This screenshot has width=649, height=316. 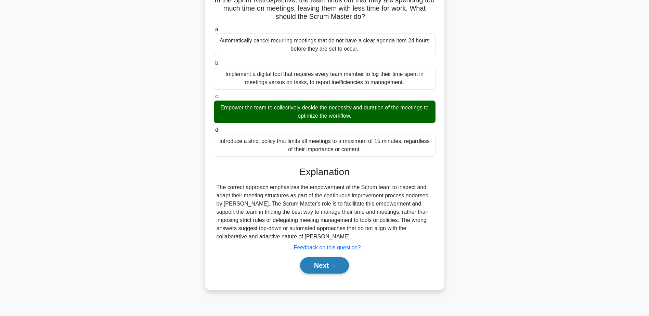 I want to click on button: Next, so click(x=324, y=265).